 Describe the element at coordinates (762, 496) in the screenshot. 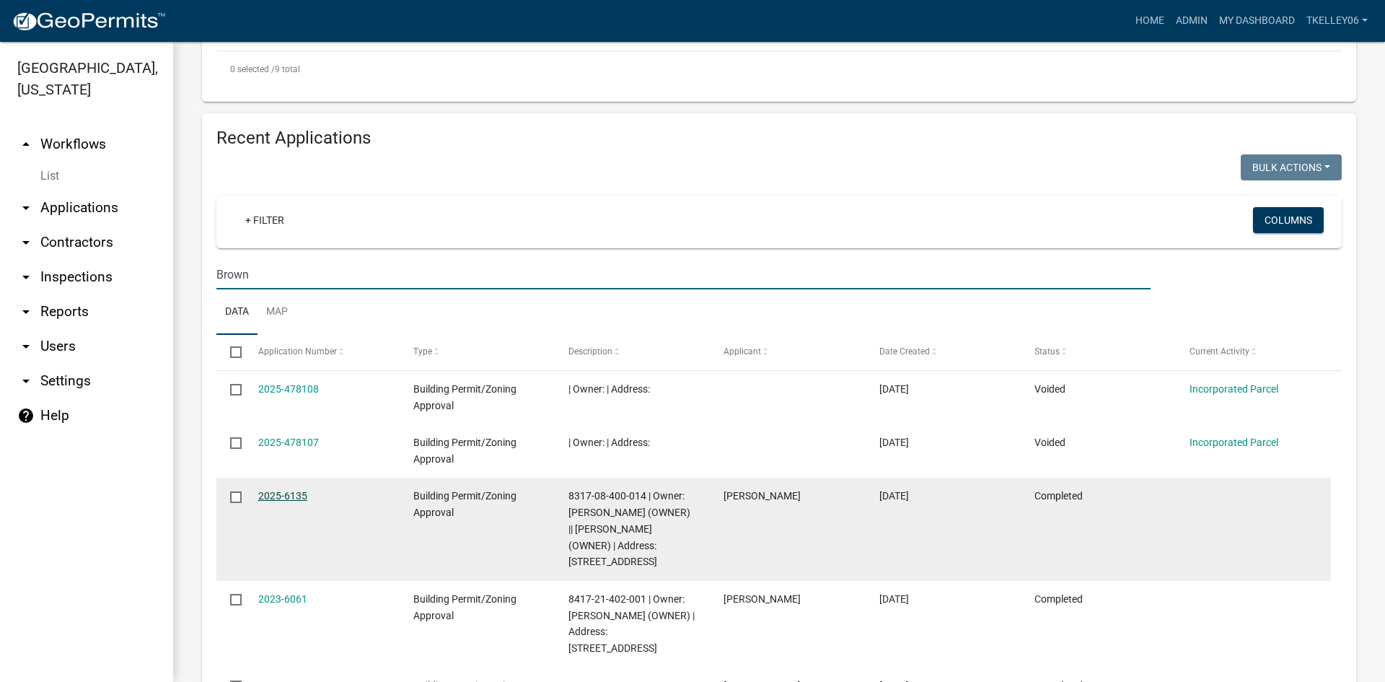

I see `span: Tyler Kelley` at that location.